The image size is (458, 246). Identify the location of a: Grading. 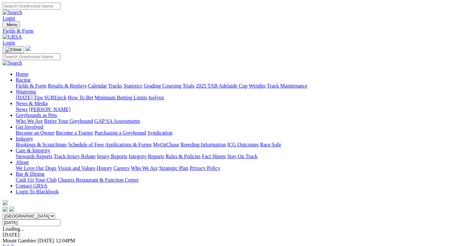
(152, 86).